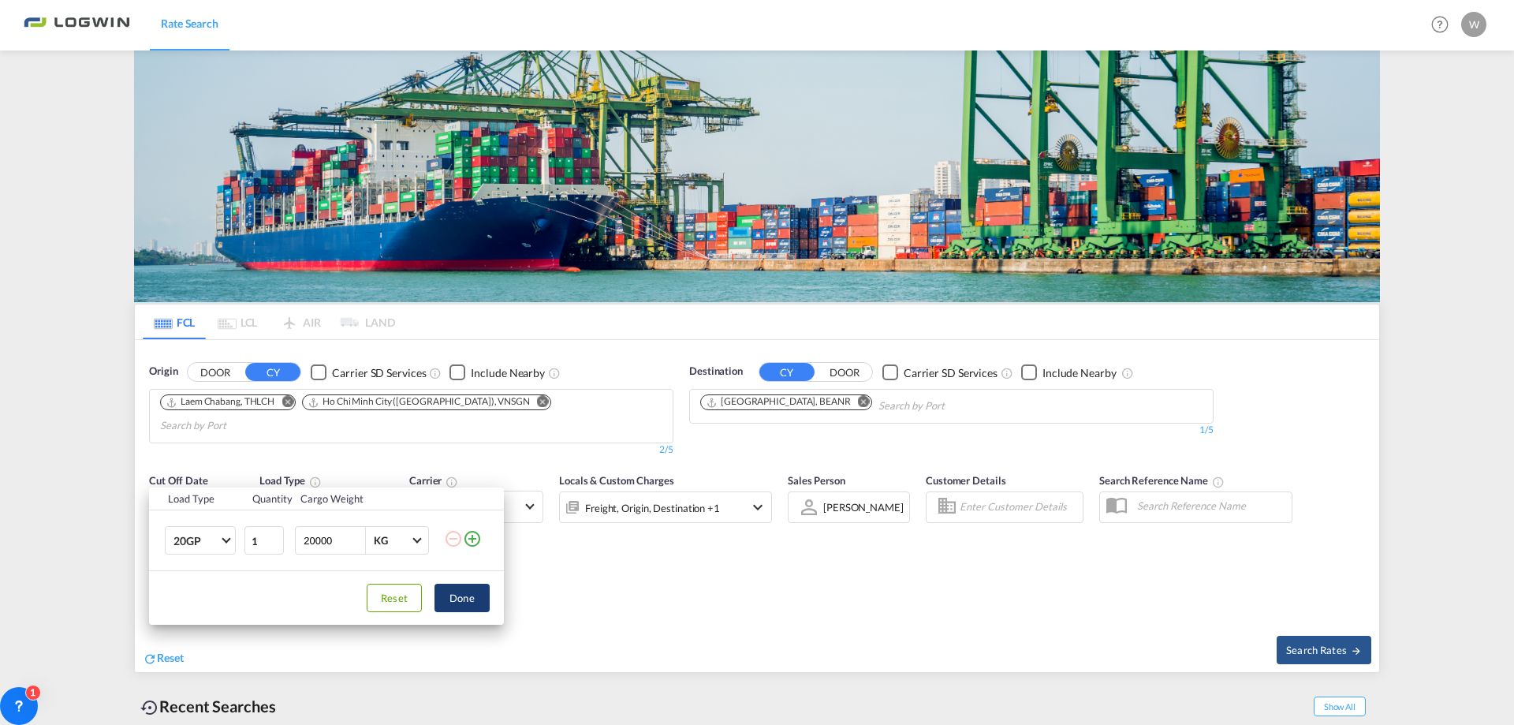 Image resolution: width=1514 pixels, height=725 pixels. What do you see at coordinates (462, 598) in the screenshot?
I see `button: Done` at bounding box center [462, 598].